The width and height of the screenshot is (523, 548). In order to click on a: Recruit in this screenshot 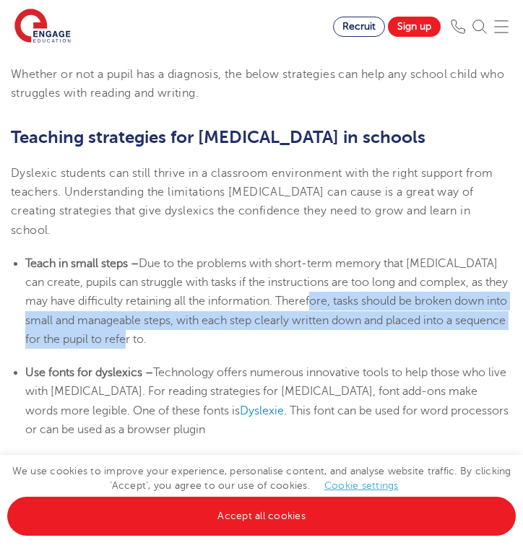, I will do `click(359, 27)`.